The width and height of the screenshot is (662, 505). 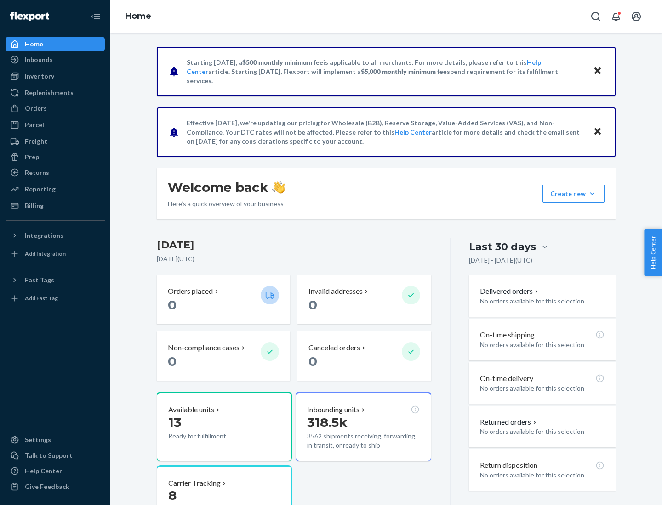 I want to click on p: On-time shipping, so click(x=507, y=335).